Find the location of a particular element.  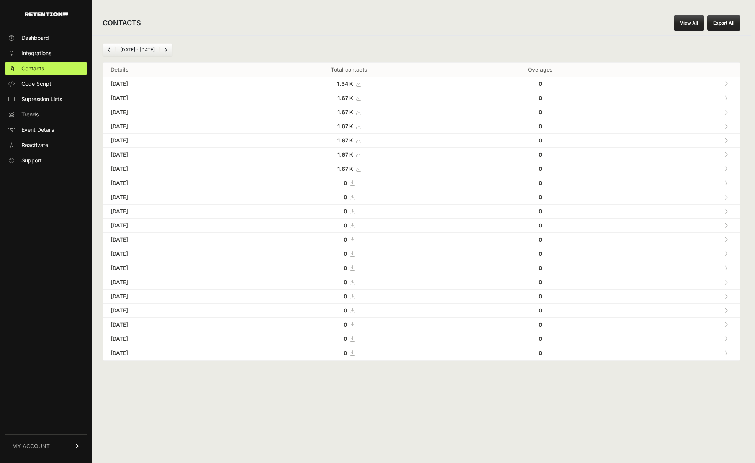

a: Reactivate is located at coordinates (46, 145).